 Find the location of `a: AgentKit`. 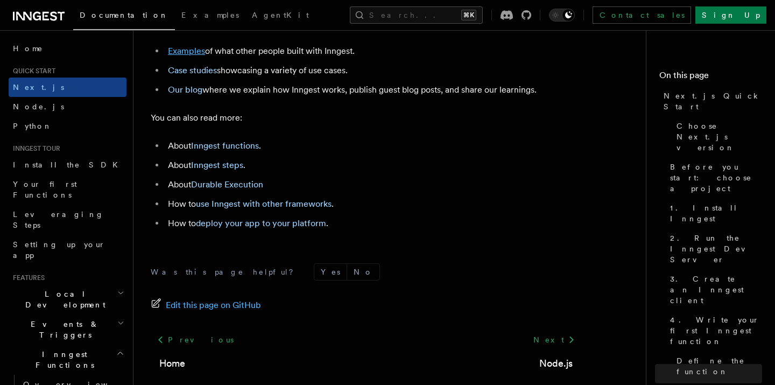

a: AgentKit is located at coordinates (280, 16).